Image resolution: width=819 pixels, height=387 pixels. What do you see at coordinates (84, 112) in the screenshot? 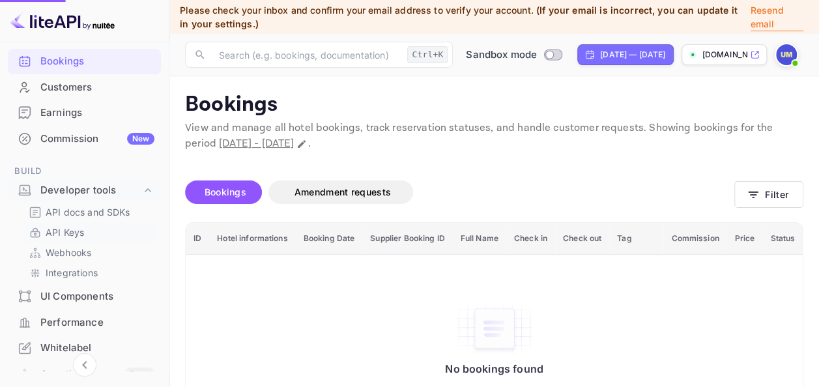
I see `a: Earnings` at bounding box center [84, 112].